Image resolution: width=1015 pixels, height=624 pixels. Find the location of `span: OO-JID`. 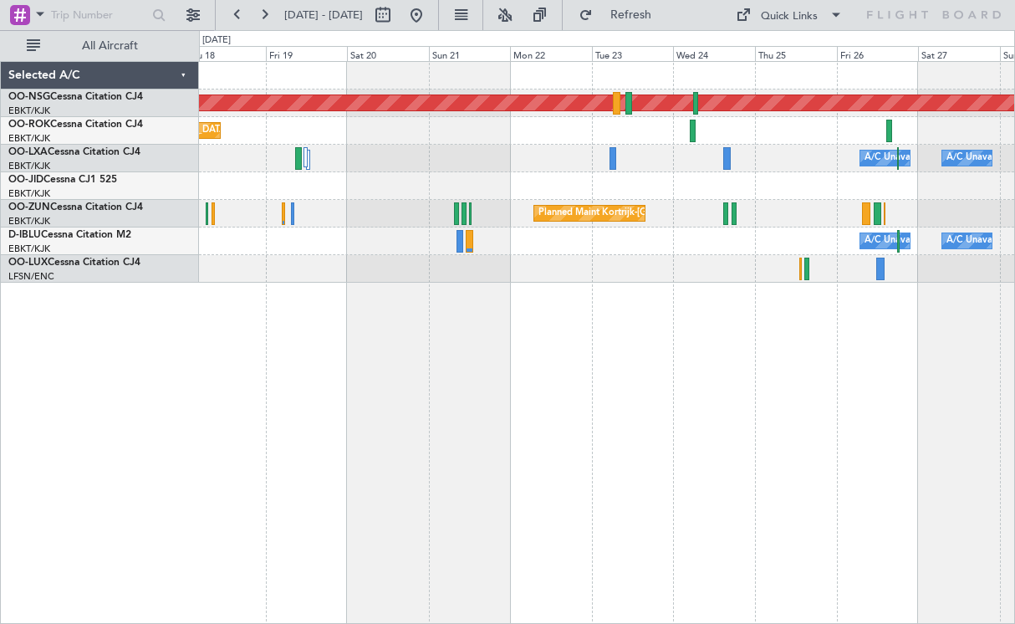

span: OO-JID is located at coordinates (26, 180).